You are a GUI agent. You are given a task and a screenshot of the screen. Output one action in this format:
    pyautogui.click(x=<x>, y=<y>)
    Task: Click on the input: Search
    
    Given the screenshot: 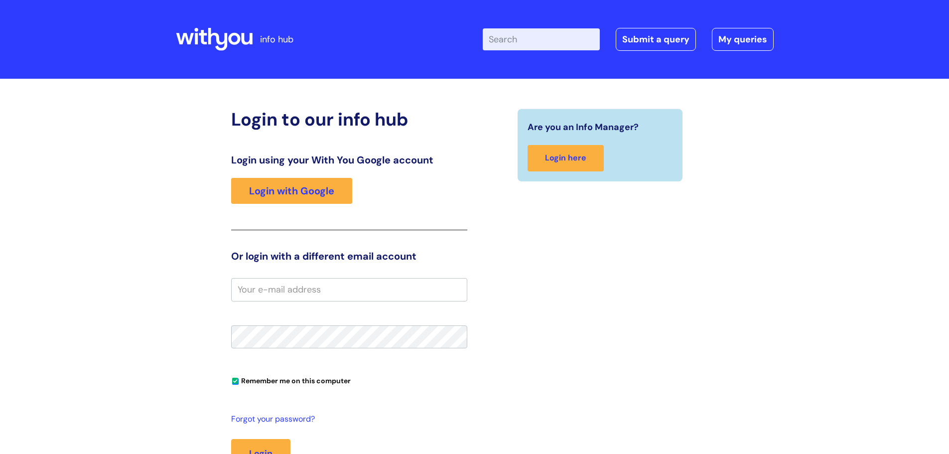 What is the action you would take?
    pyautogui.click(x=541, y=39)
    